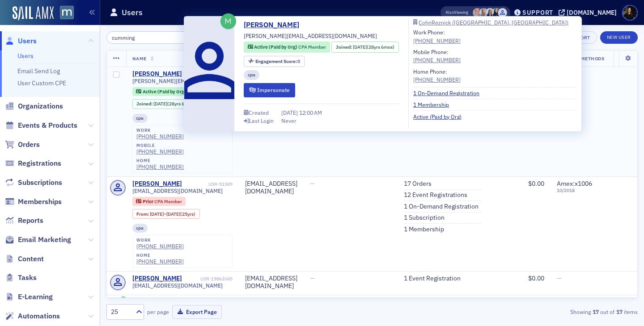 The image size is (644, 326). What do you see at coordinates (440, 117) in the screenshot?
I see `a: Active (Paid by Org)` at bounding box center [440, 117].